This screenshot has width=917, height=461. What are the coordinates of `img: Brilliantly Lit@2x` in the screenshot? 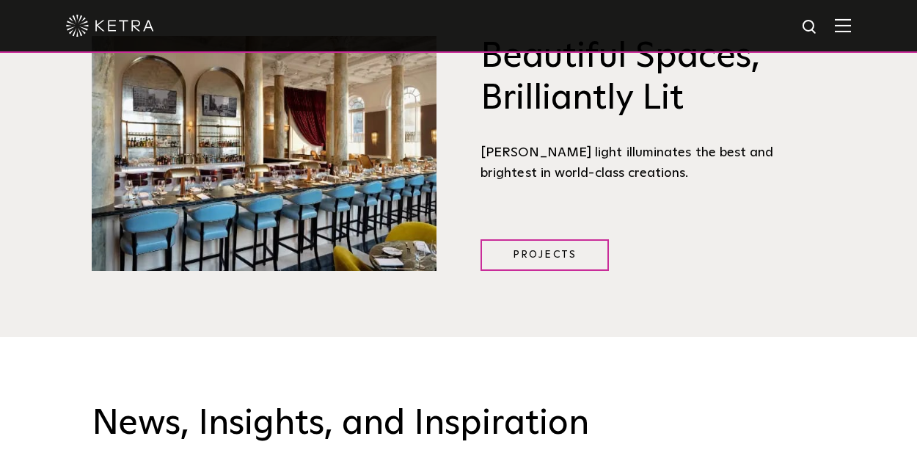 It's located at (264, 153).